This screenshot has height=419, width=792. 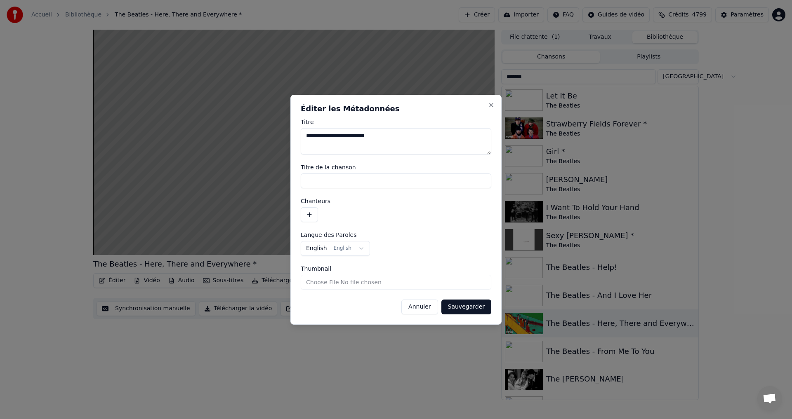 I want to click on button: Annuler, so click(x=419, y=307).